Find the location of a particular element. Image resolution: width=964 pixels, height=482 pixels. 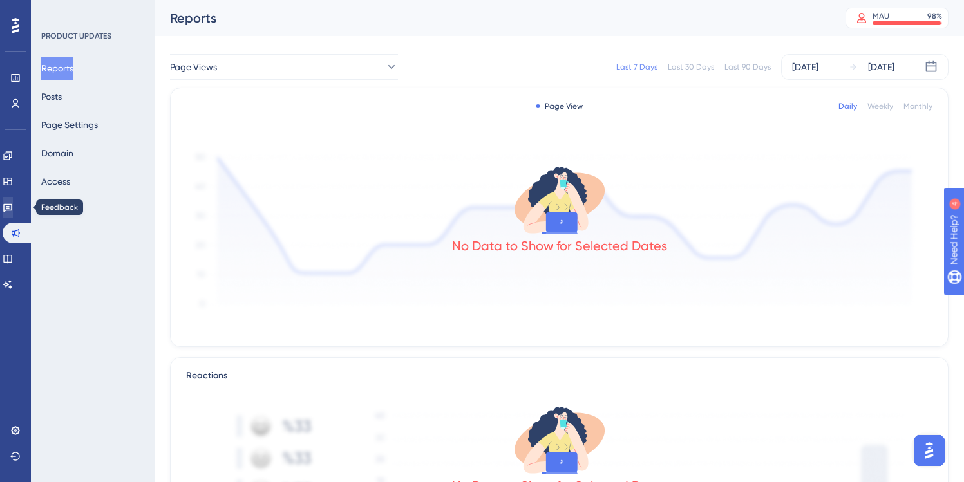

div: Last 7 Days is located at coordinates (637, 67).